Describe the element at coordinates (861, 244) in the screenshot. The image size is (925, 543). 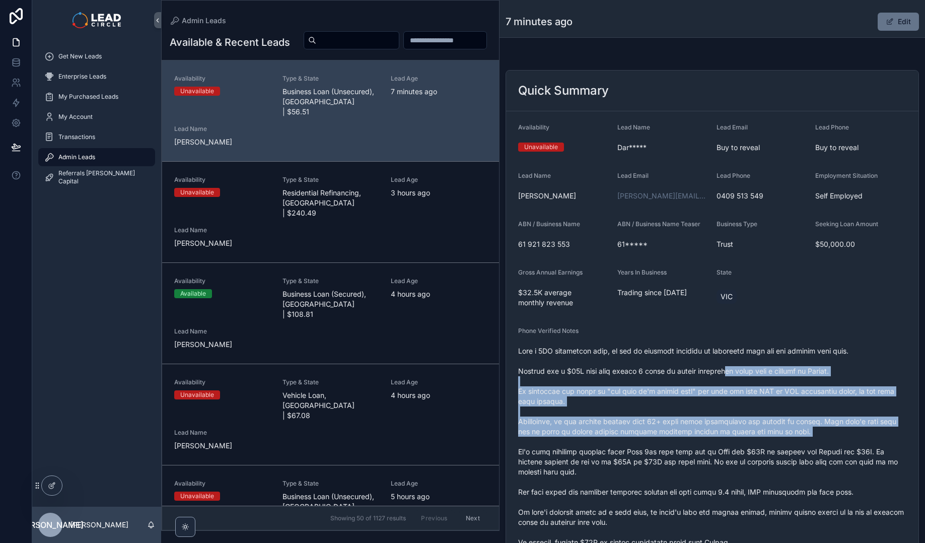
I see `span: $50,000.00` at that location.